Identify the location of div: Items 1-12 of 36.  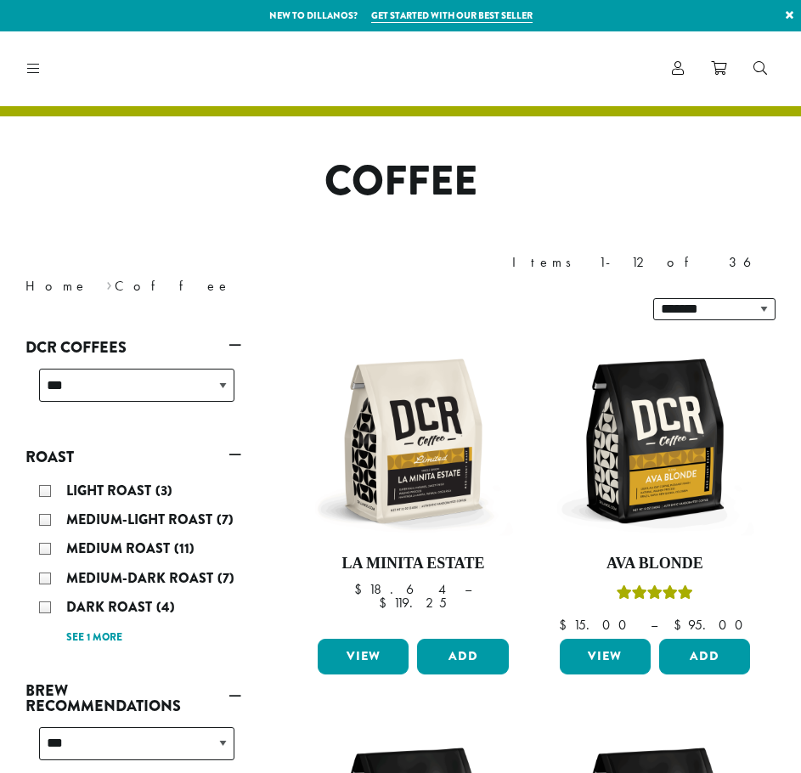
(644, 262).